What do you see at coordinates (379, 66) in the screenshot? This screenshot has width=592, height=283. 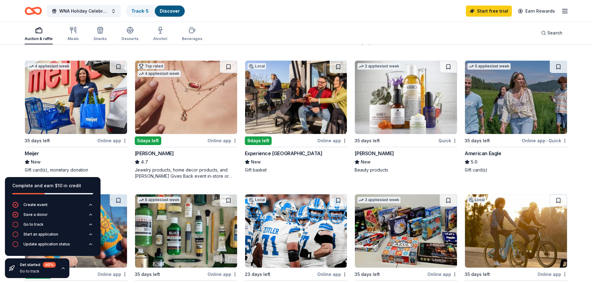 I see `div: 2 applies last week` at bounding box center [379, 66].